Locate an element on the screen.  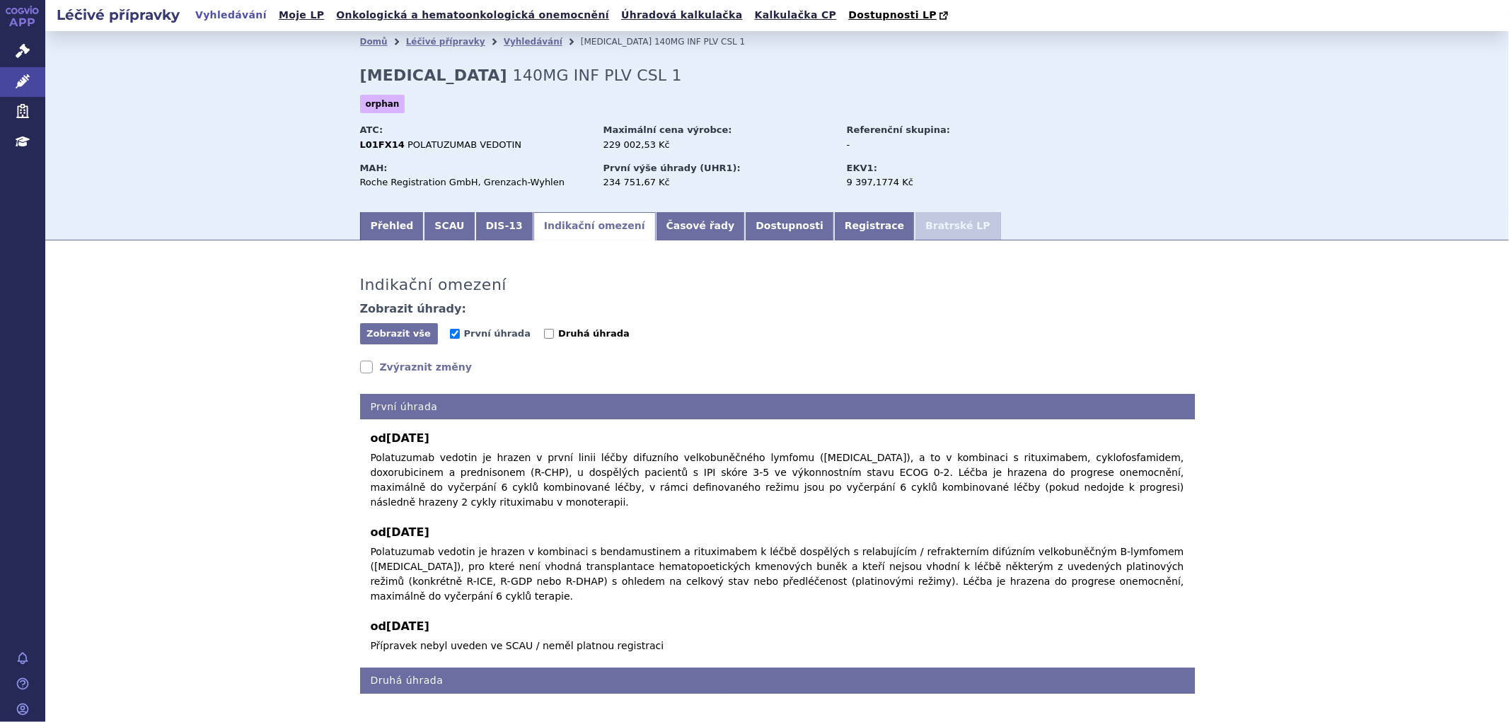
a: Indikační omezení is located at coordinates (594, 226).